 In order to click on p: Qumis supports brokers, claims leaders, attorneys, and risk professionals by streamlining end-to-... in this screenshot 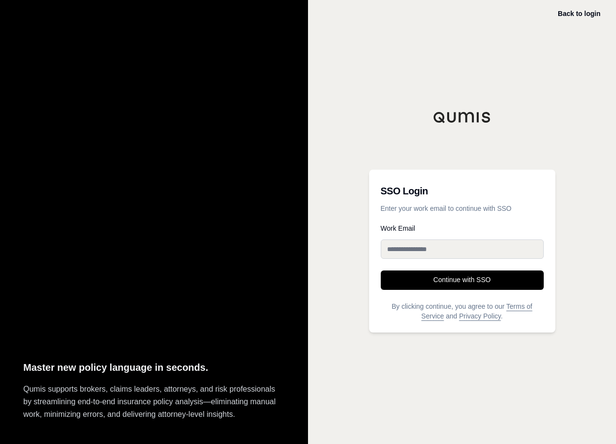, I will do `click(154, 402)`.